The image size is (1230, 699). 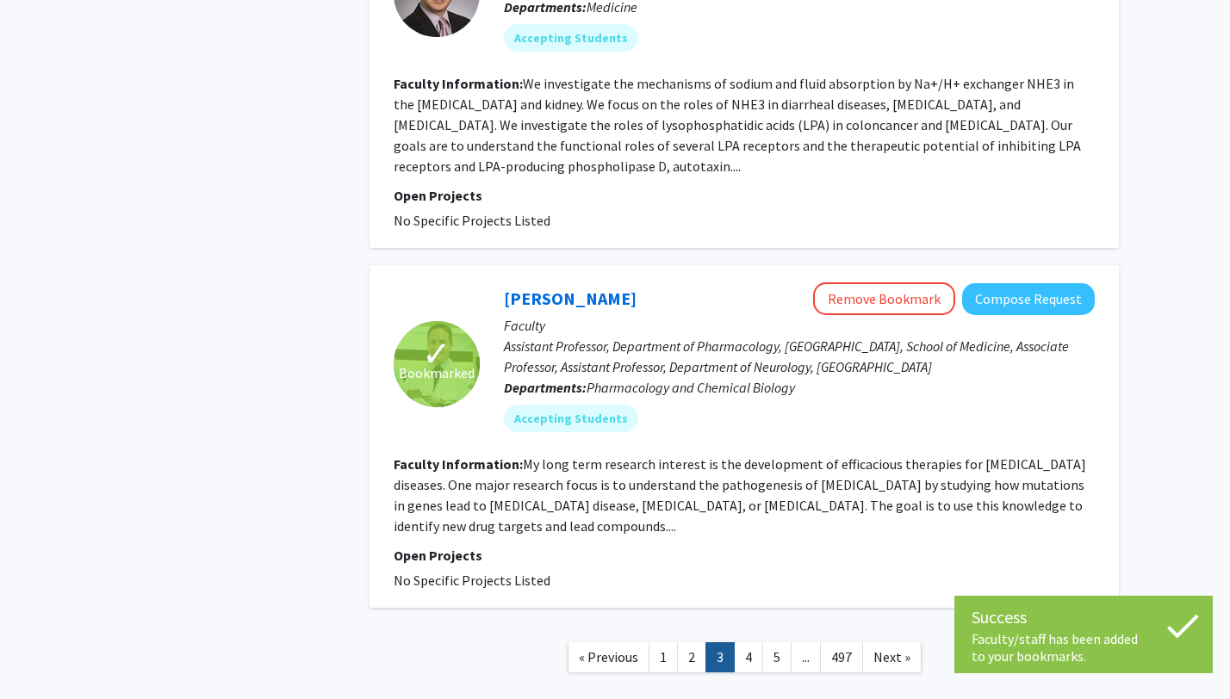 I want to click on div: Success, so click(x=1084, y=618).